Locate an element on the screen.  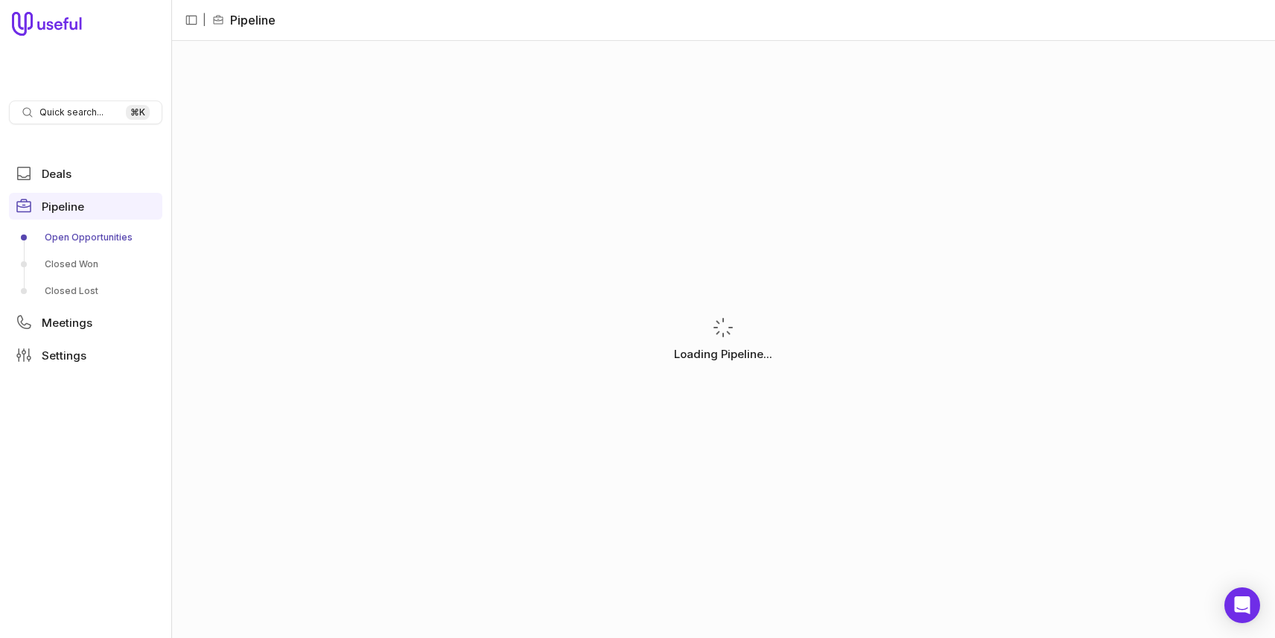
span: Meetings is located at coordinates (67, 322).